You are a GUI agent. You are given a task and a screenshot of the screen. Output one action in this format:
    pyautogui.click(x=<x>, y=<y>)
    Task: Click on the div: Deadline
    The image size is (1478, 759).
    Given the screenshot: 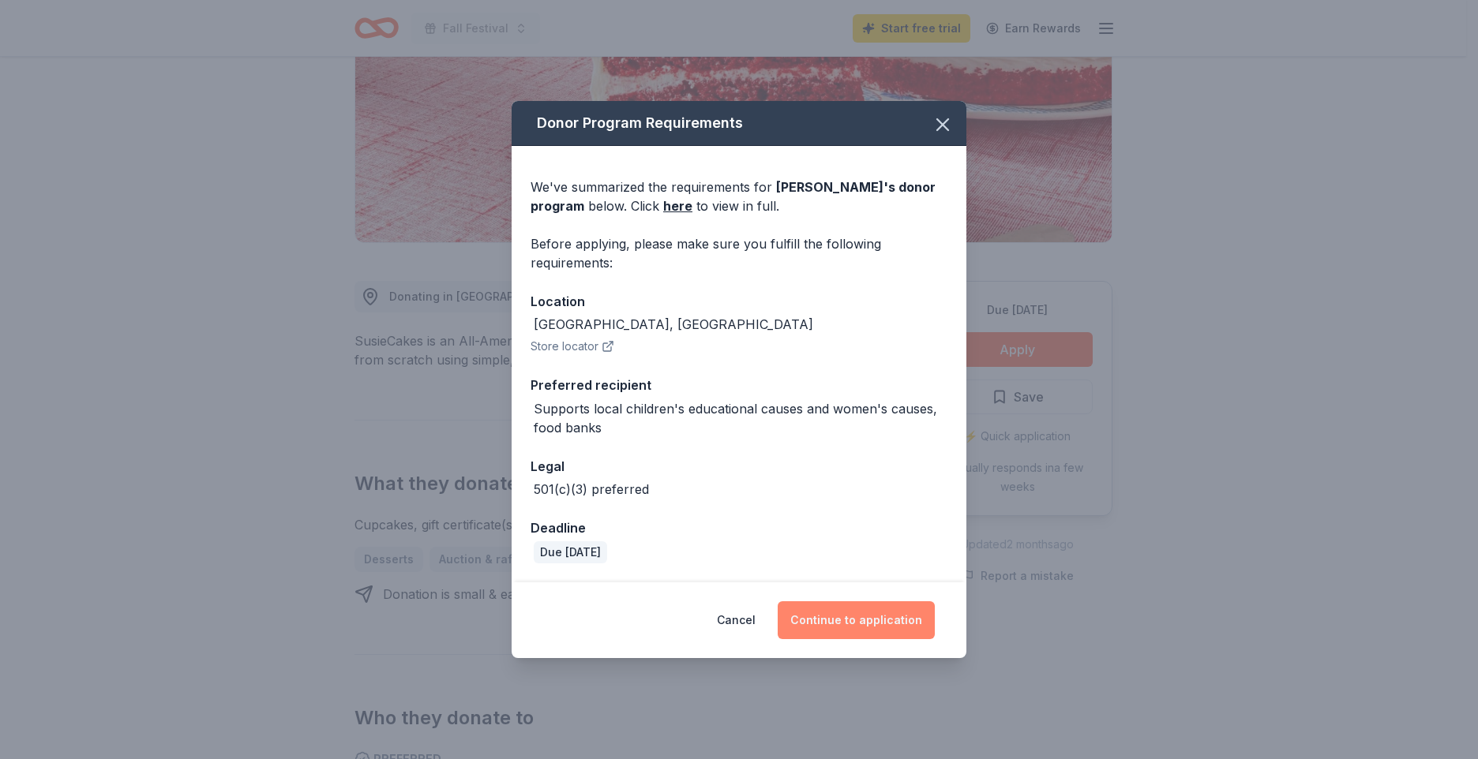 What is the action you would take?
    pyautogui.click(x=739, y=528)
    